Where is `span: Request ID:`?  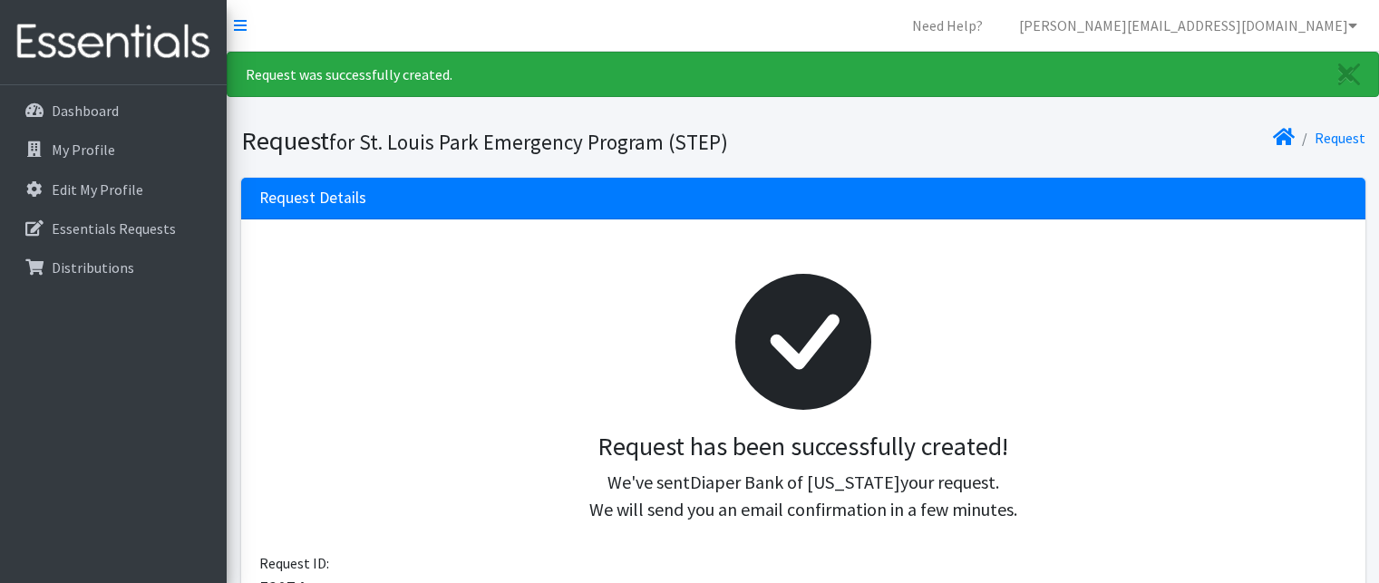
span: Request ID: is located at coordinates (294, 563).